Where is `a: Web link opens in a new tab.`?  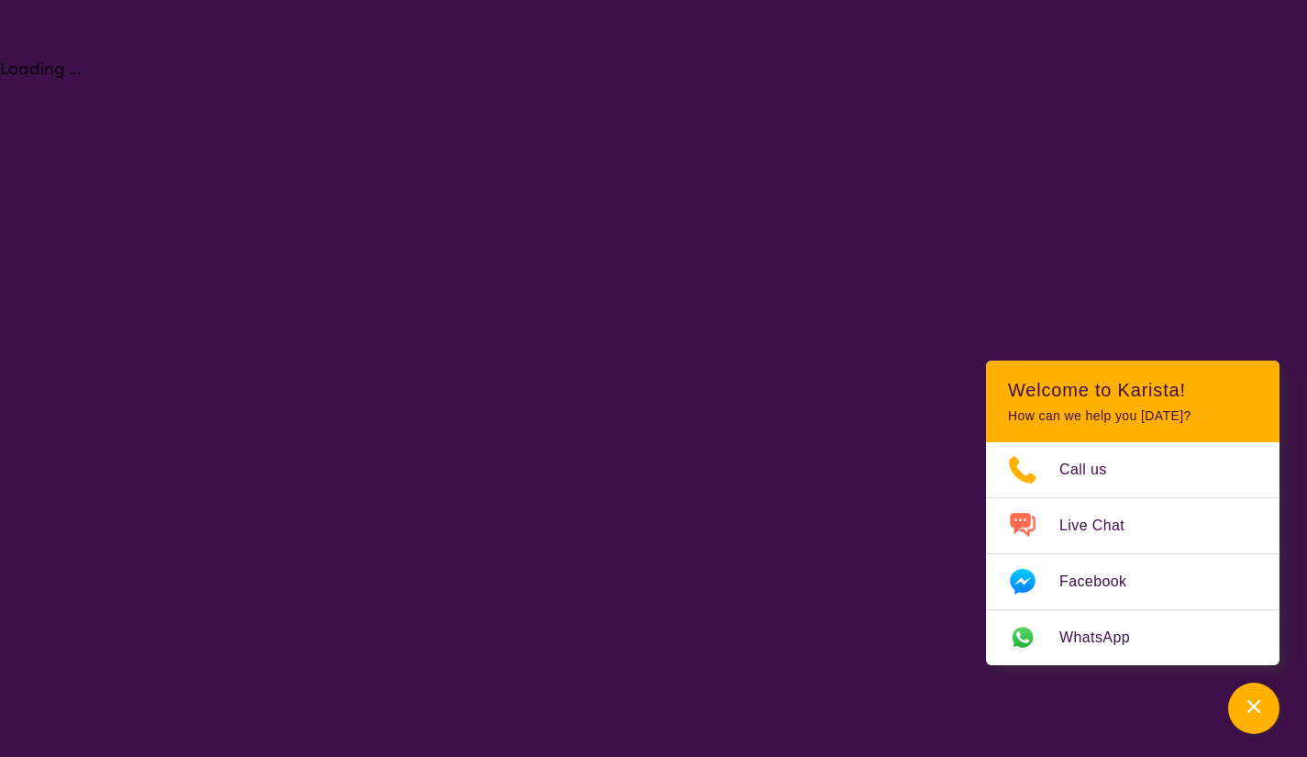 a: Web link opens in a new tab. is located at coordinates (1133, 637).